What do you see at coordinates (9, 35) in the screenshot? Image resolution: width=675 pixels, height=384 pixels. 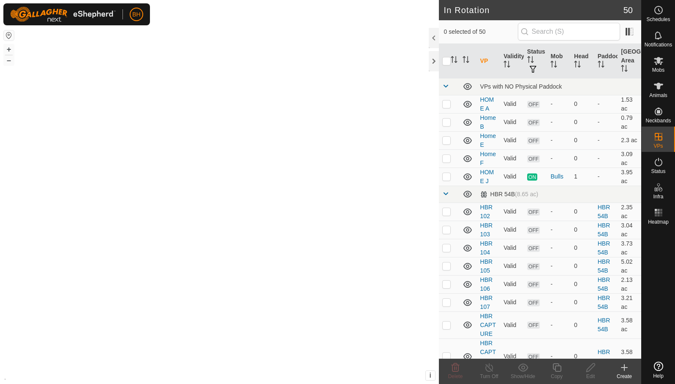 I see `button: Reset Map` at bounding box center [9, 35].